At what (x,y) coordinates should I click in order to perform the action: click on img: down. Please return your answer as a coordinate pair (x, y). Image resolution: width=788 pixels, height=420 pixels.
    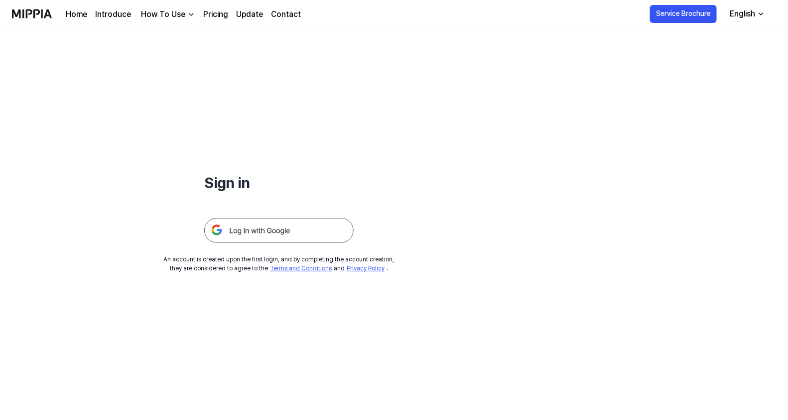
    Looking at the image, I should click on (191, 14).